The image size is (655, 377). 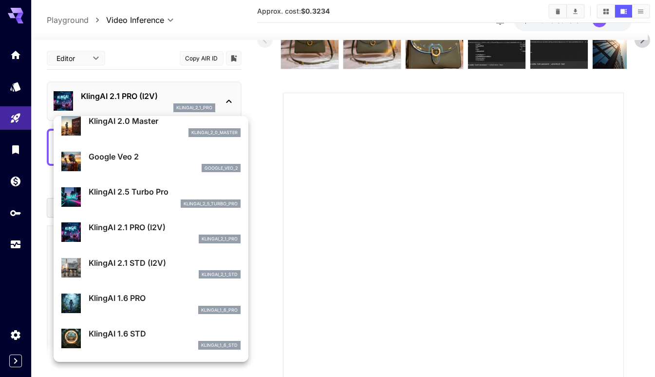 I want to click on p: klingai_2_0_master, so click(x=214, y=133).